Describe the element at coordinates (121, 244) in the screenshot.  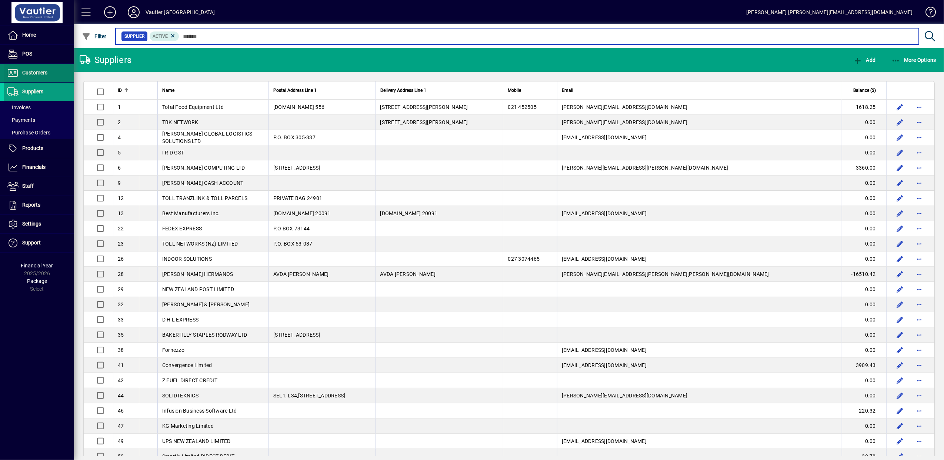
I see `span: 23` at that location.